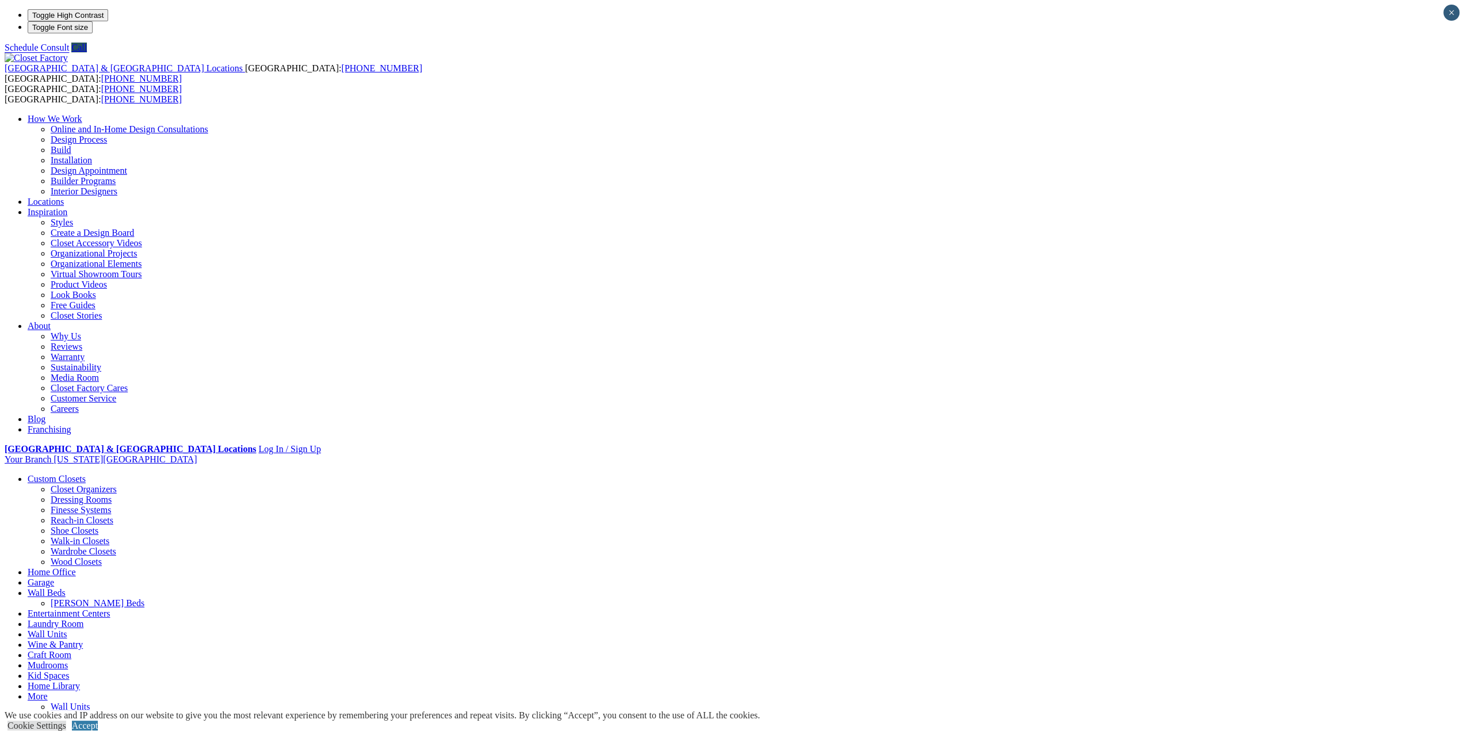  I want to click on a: Call, so click(79, 47).